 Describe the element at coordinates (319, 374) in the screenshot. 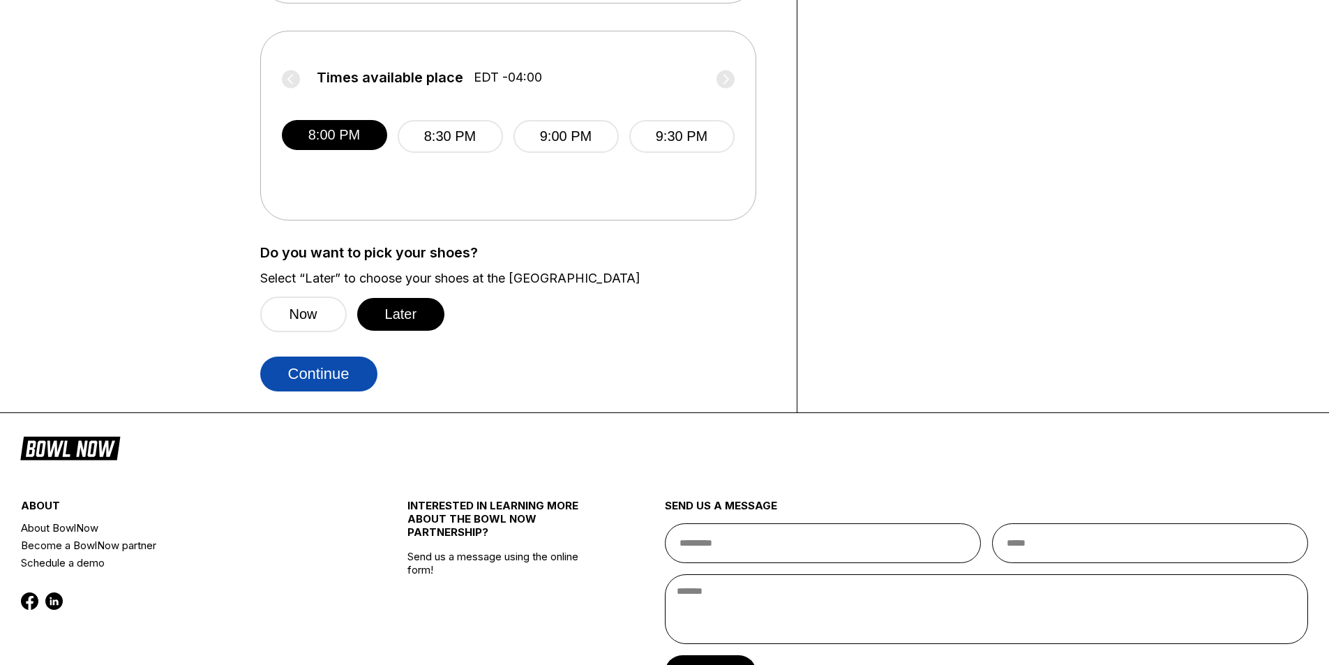

I see `button: Continue` at that location.